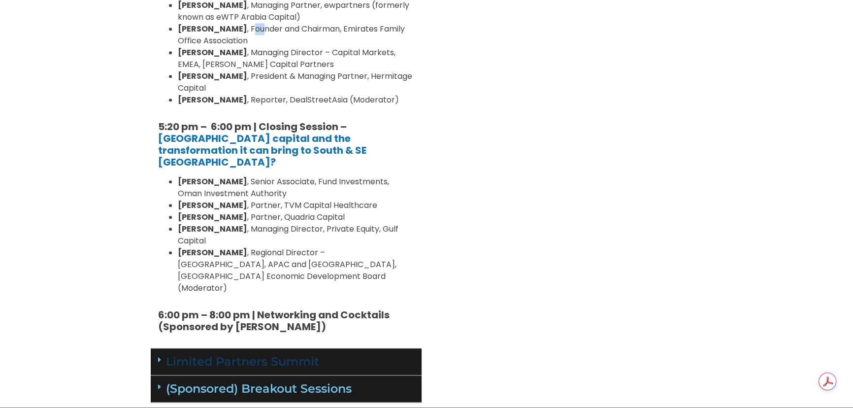 The width and height of the screenshot is (853, 408). What do you see at coordinates (296, 235) in the screenshot?
I see `li: , Managing Director, Private Equity, Gulf Capital` at bounding box center [296, 235].